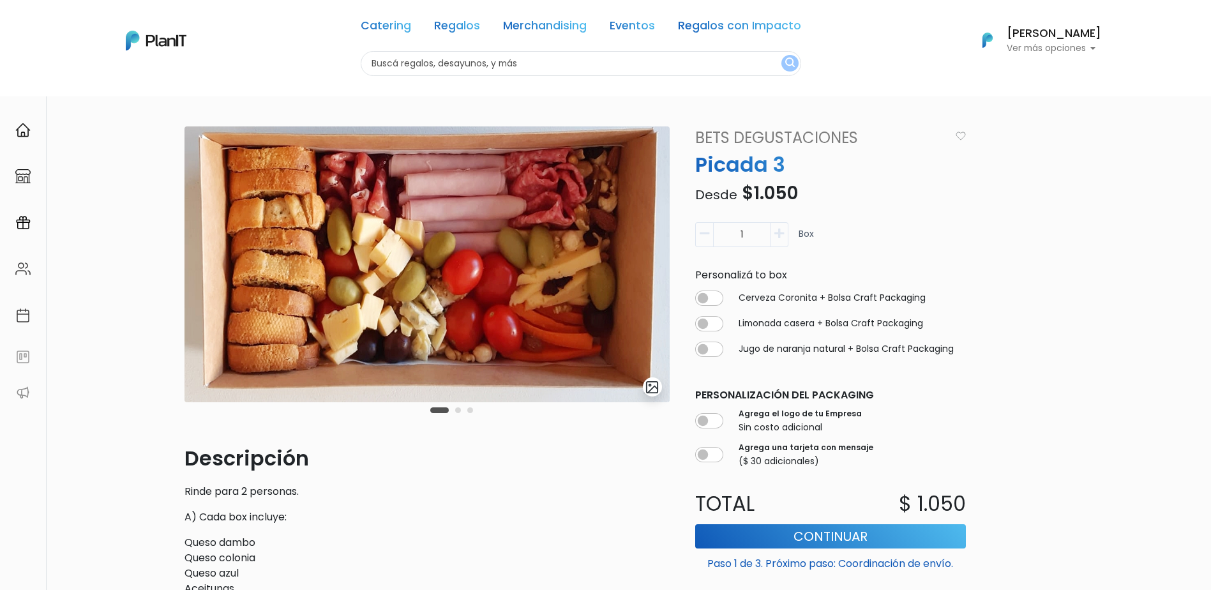  What do you see at coordinates (806, 448) in the screenshot?
I see `label: Agrega una tarjeta con mensaje` at bounding box center [806, 448].